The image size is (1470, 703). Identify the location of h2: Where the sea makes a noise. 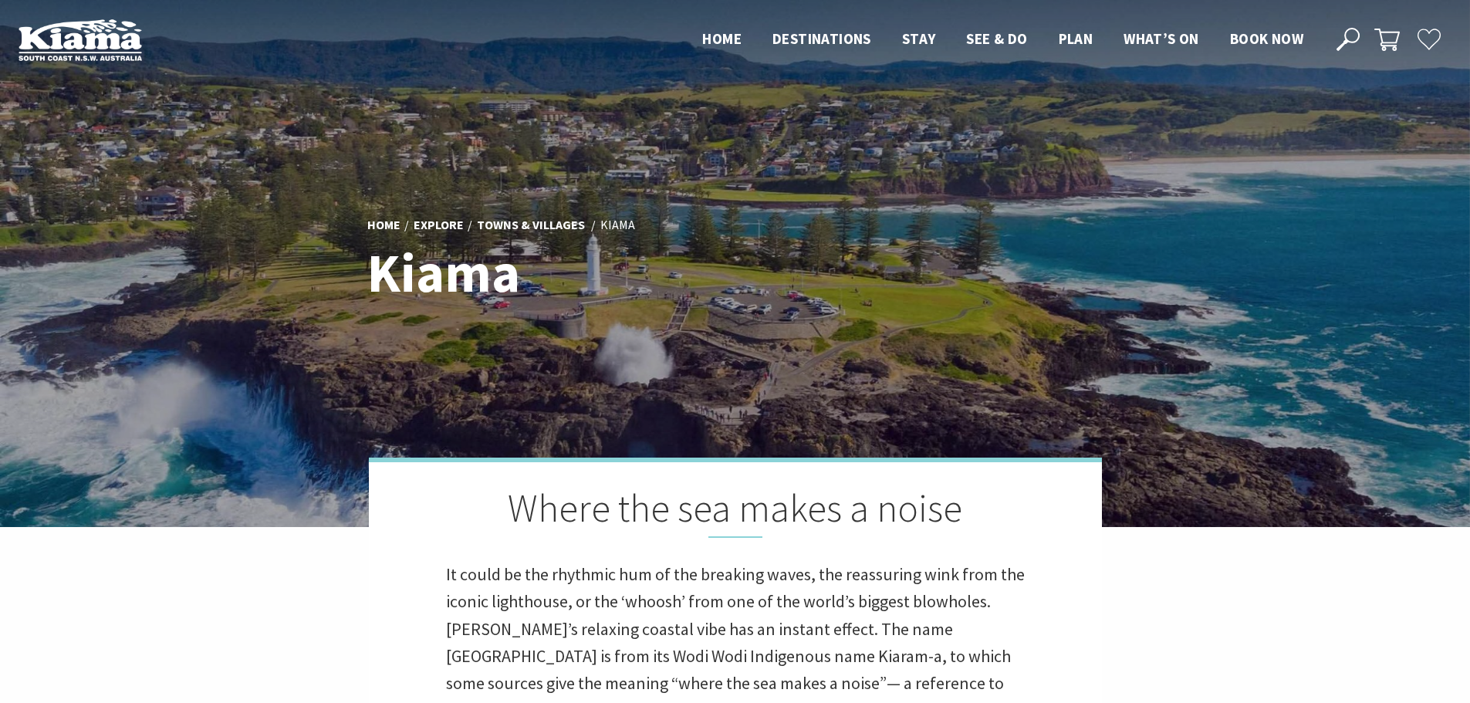
(735, 512).